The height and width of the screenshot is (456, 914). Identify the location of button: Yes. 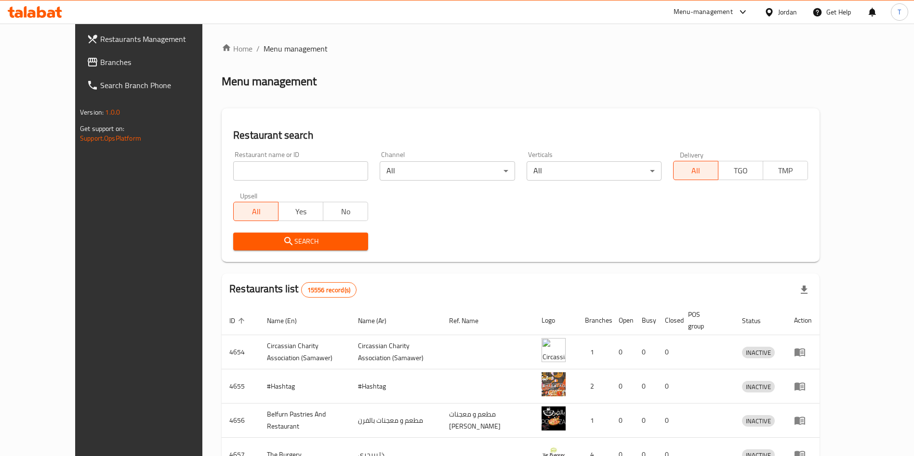
(301, 211).